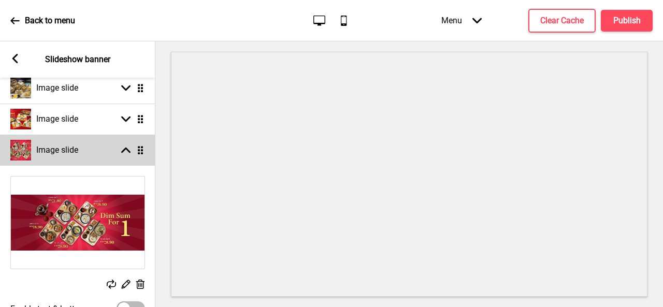 The height and width of the screenshot is (307, 663). I want to click on p: Back to menu, so click(50, 21).